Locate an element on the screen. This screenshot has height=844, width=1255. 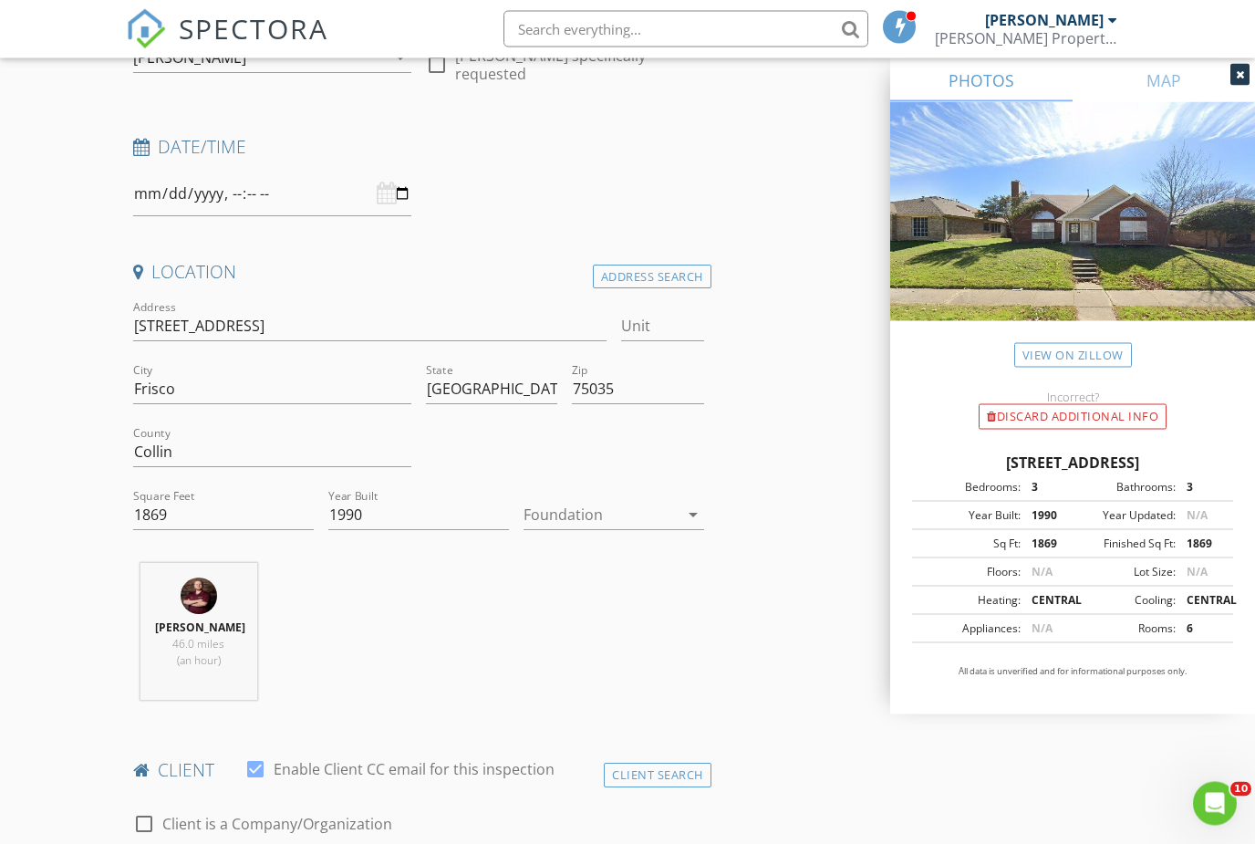
div: Cooling: is located at coordinates (1124, 600).